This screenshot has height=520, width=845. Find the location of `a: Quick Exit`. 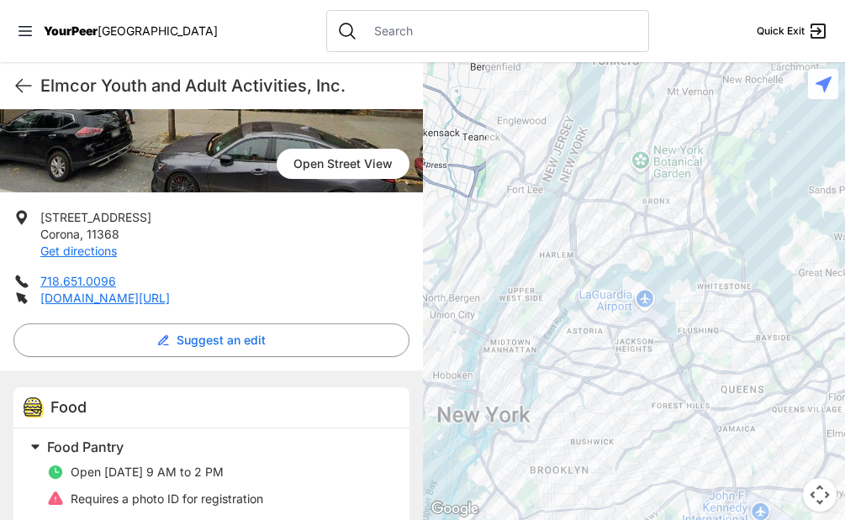

a: Quick Exit is located at coordinates (792, 31).